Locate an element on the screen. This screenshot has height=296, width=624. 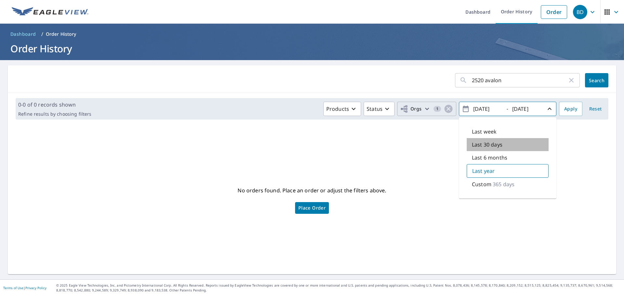
p: Order History is located at coordinates (61, 34).